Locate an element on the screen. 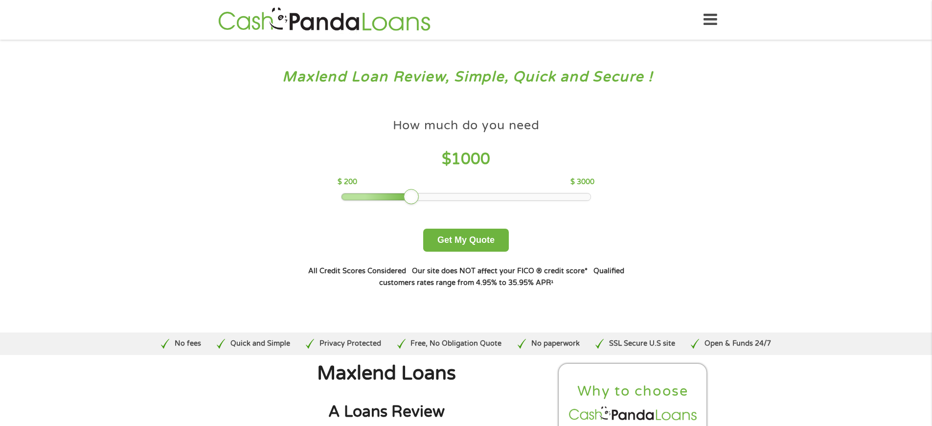  p: Quick and Simple is located at coordinates (260, 344).